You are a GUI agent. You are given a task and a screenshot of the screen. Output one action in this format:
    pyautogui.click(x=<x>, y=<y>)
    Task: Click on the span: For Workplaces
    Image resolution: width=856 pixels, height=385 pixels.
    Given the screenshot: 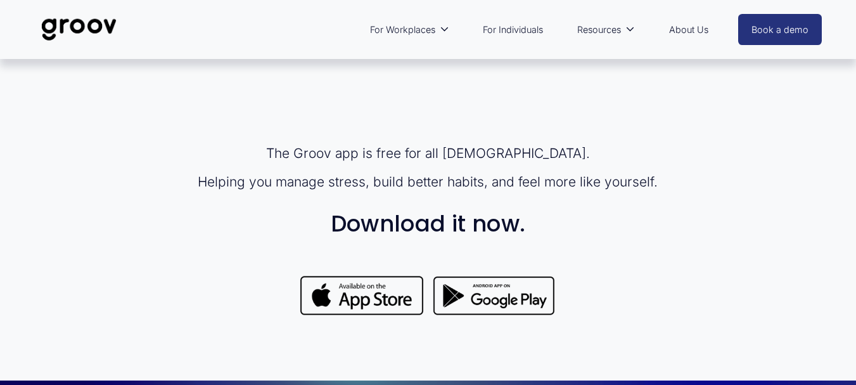 What is the action you would take?
    pyautogui.click(x=402, y=30)
    